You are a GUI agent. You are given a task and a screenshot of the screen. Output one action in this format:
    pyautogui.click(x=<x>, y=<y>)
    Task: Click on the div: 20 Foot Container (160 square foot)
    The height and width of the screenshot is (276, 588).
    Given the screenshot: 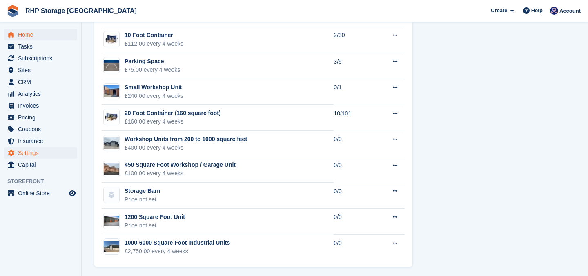 What is the action you would take?
    pyautogui.click(x=173, y=113)
    